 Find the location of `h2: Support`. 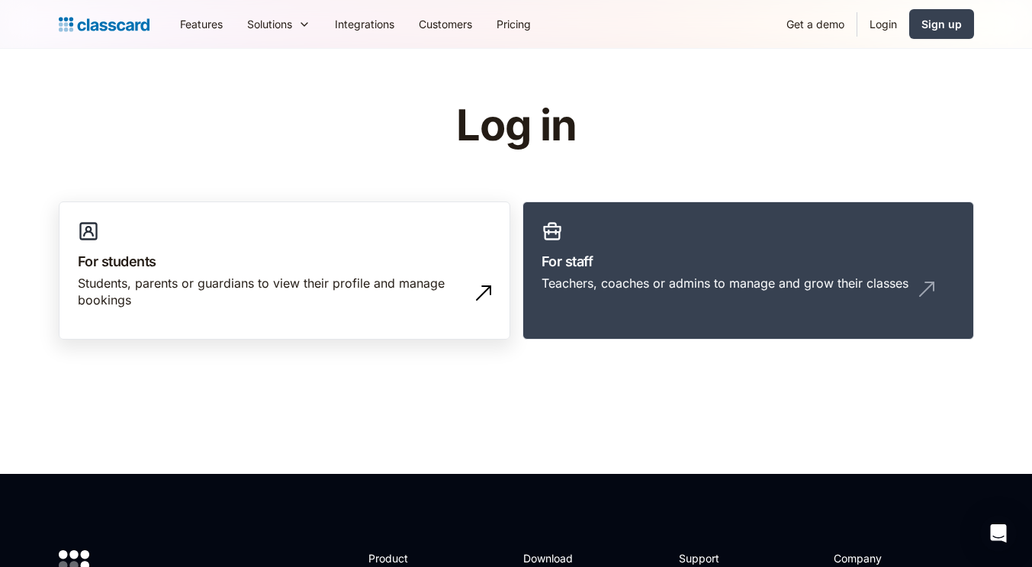

h2: Support is located at coordinates (710, 558).